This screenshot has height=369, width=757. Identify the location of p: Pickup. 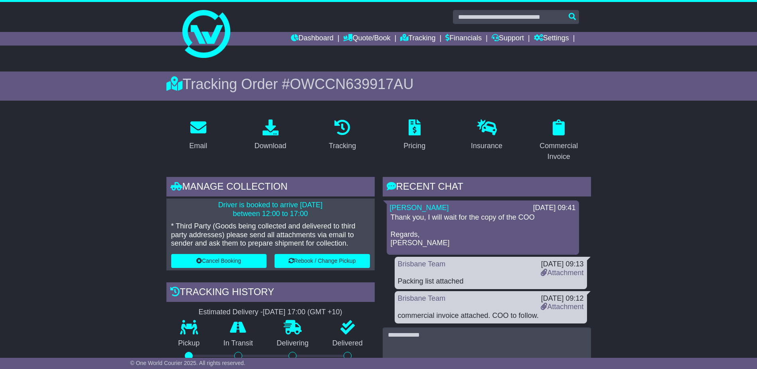
(189, 343).